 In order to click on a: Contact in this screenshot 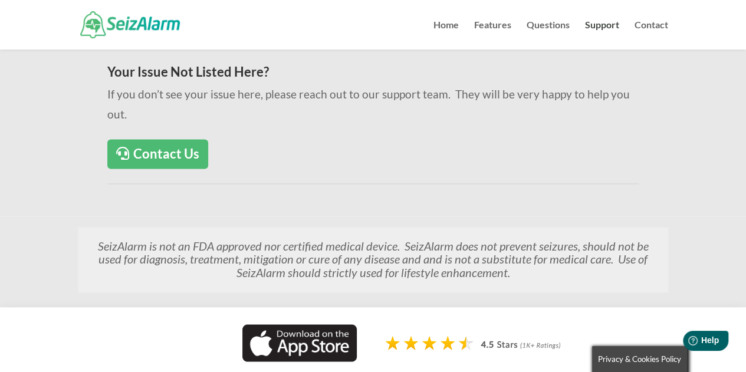, I will do `click(651, 35)`.